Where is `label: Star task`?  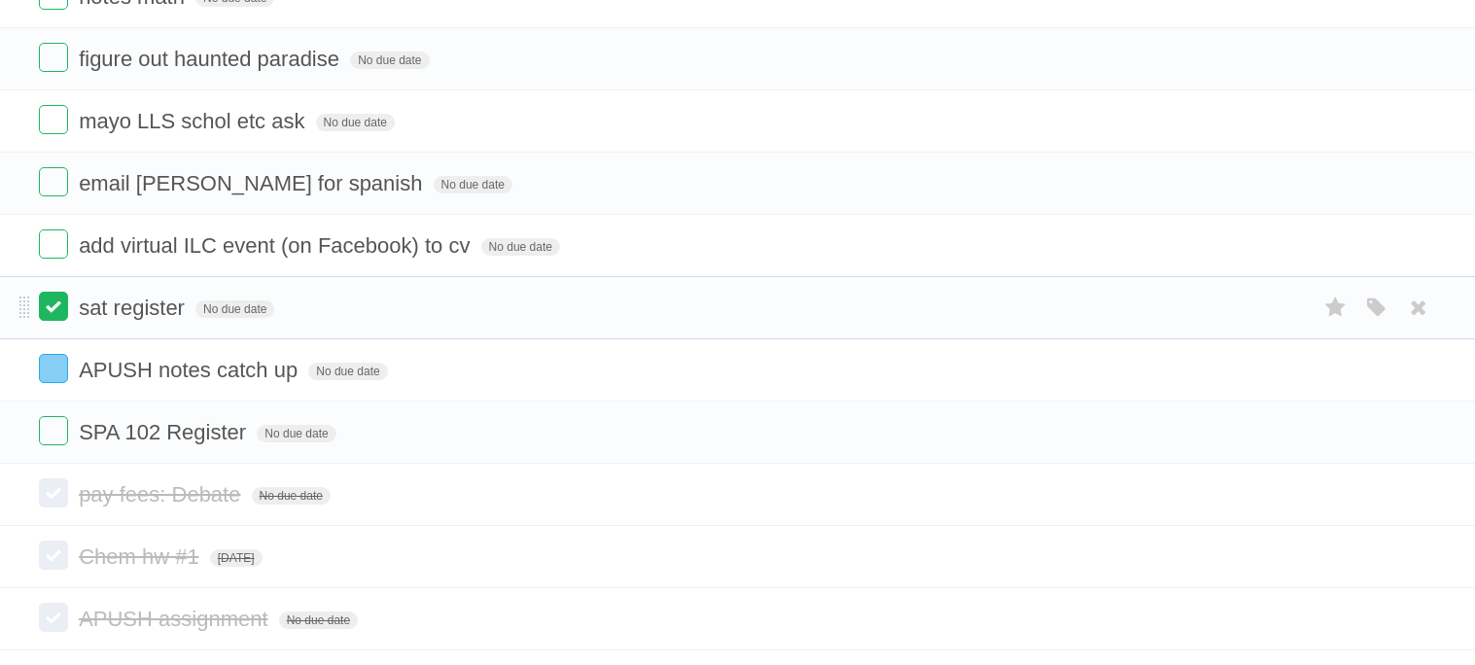 label: Star task is located at coordinates (1336, 307).